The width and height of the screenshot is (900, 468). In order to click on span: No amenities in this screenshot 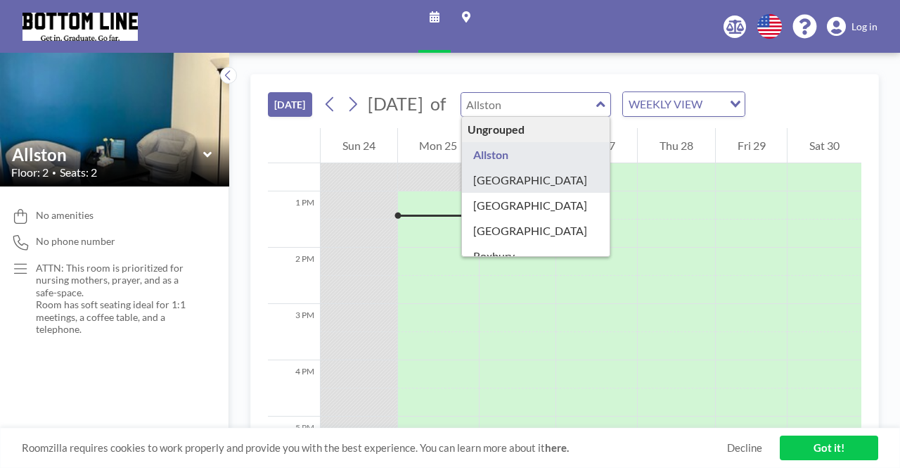, I will do `click(65, 215)`.